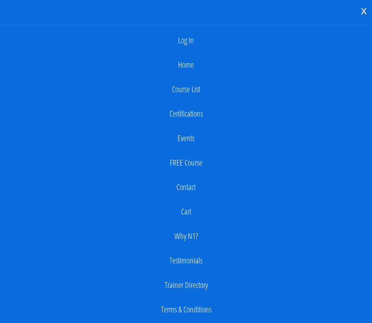 The height and width of the screenshot is (323, 372). What do you see at coordinates (186, 40) in the screenshot?
I see `a: Log In` at bounding box center [186, 40].